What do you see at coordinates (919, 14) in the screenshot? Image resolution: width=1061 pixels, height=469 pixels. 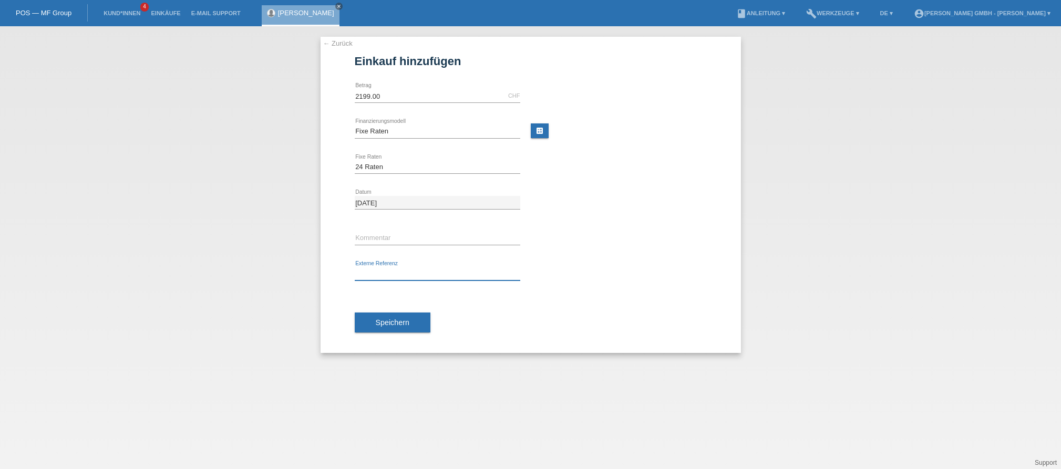 I see `i: account_circle` at bounding box center [919, 14].